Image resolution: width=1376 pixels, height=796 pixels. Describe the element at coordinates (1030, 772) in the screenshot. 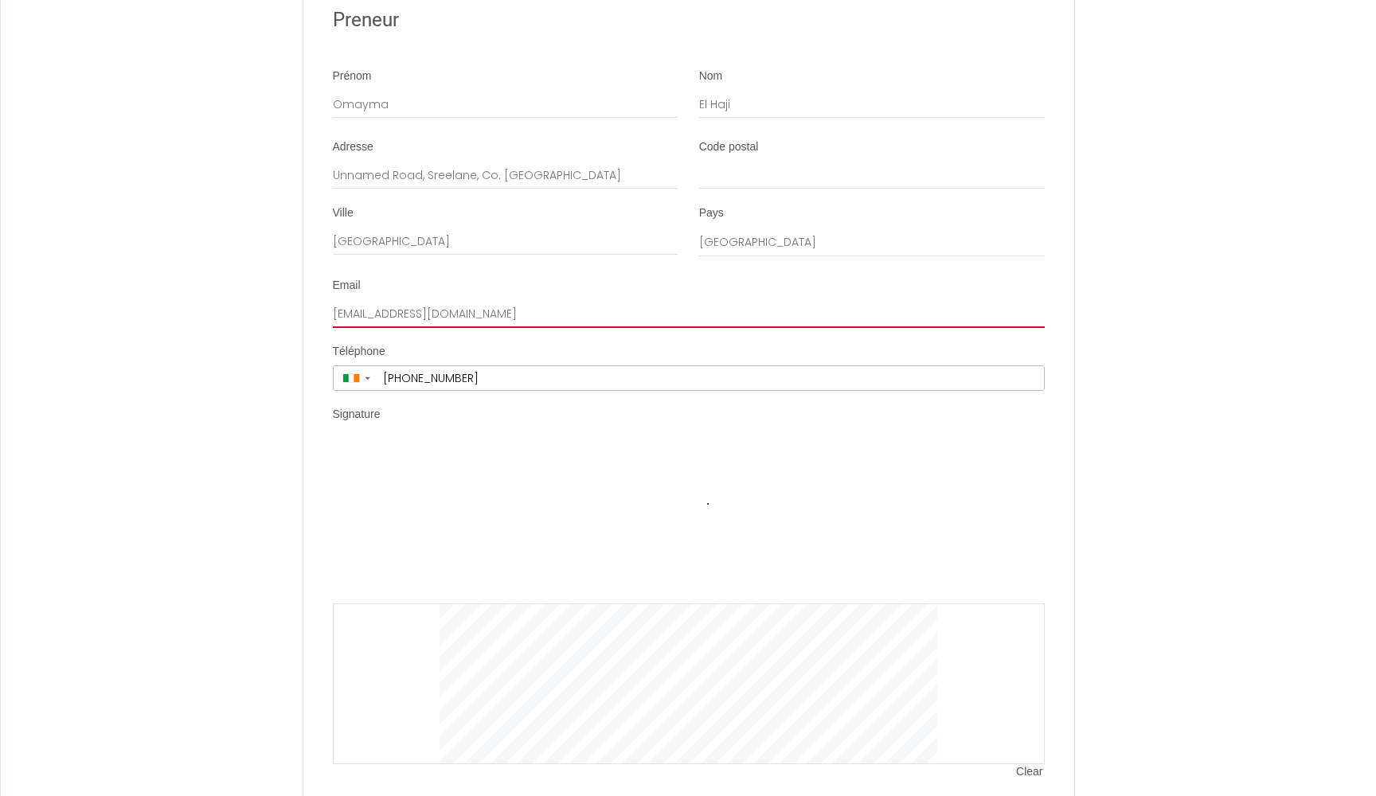

I see `span: Clear` at that location.